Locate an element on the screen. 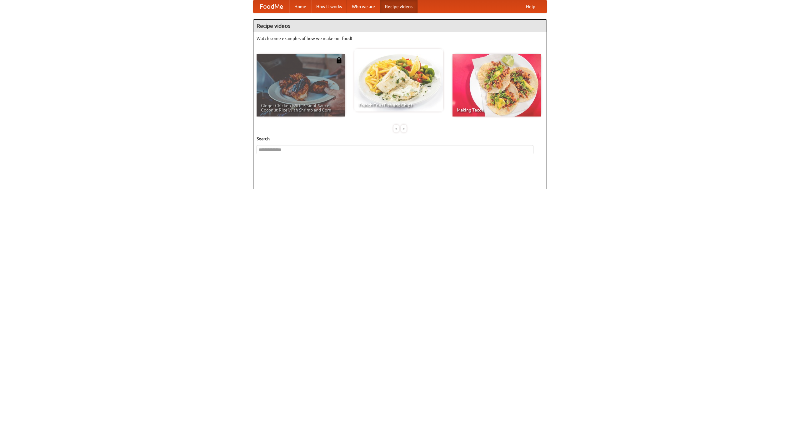  a: Help is located at coordinates (530, 7).